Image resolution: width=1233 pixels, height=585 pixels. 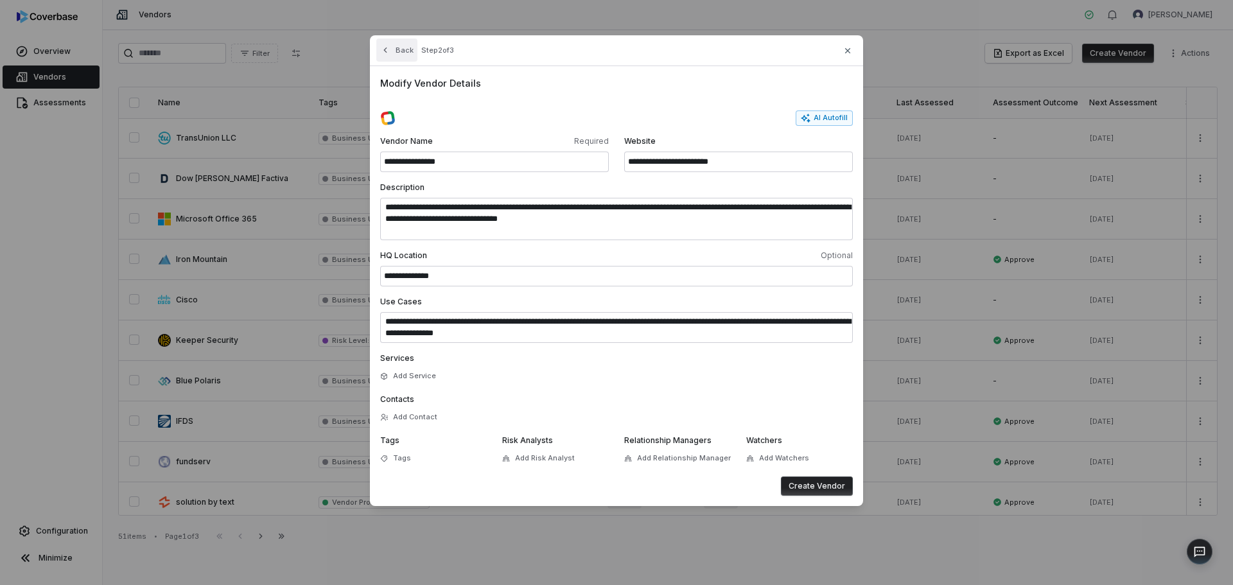 I want to click on span: Contacts, so click(x=397, y=399).